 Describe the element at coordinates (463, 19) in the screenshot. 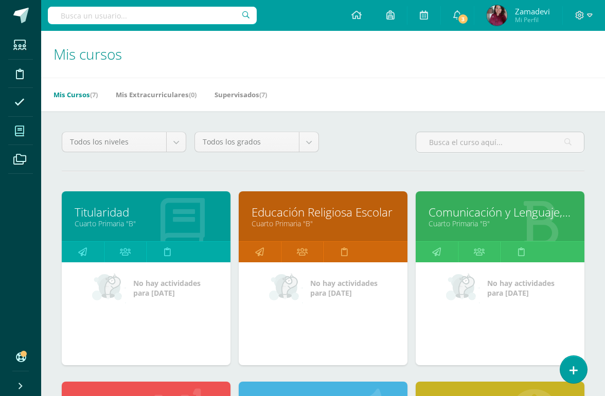

I see `span: 3` at that location.